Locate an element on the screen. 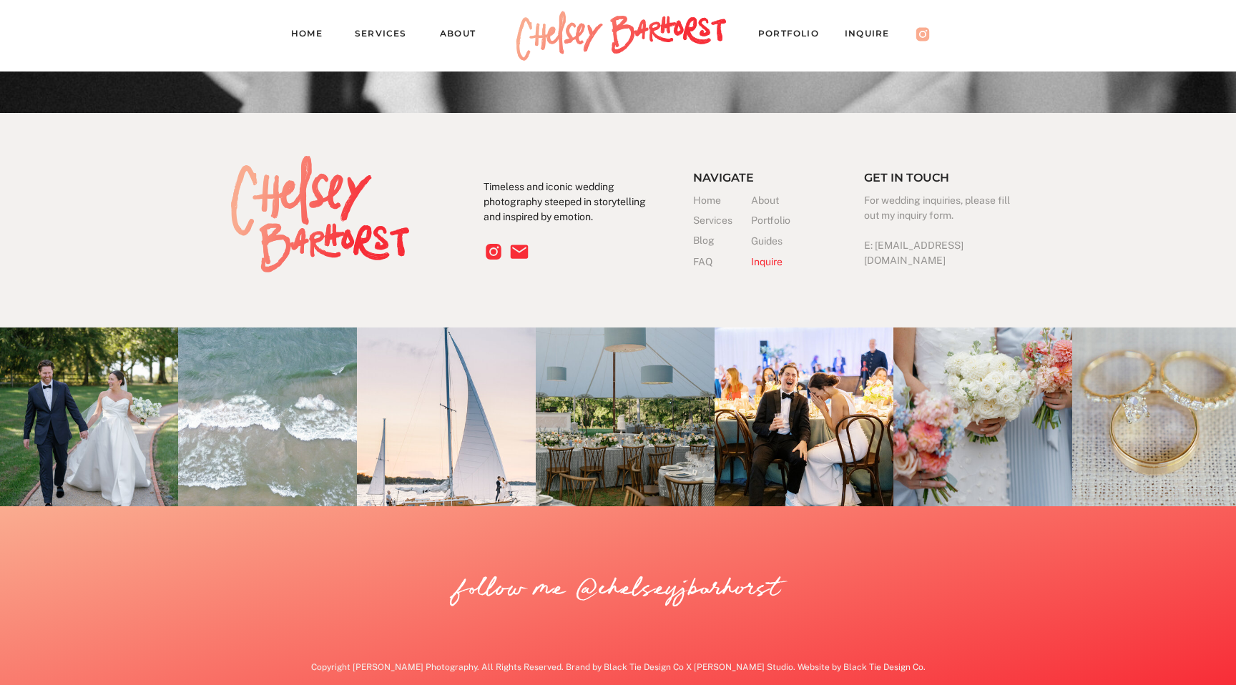  nav: PORTFOLIO is located at coordinates (795, 36).